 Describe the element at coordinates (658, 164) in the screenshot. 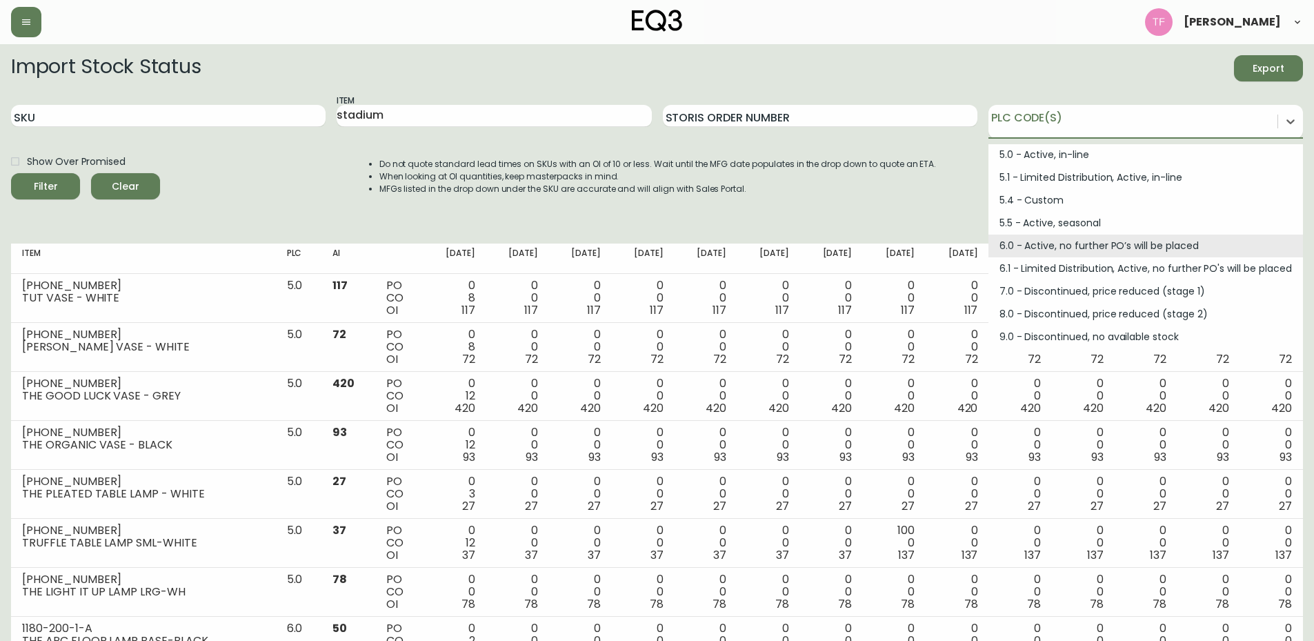

I see `li: Do not quote standard lead times on SKUs with an OI of 10 or less. Wait until the MFG date popula...` at that location.